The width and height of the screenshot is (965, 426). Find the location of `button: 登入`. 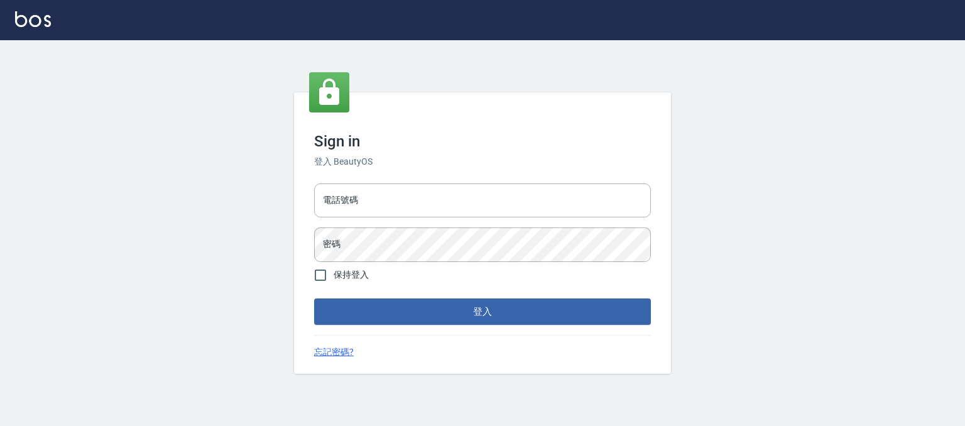

button: 登入 is located at coordinates (482, 311).